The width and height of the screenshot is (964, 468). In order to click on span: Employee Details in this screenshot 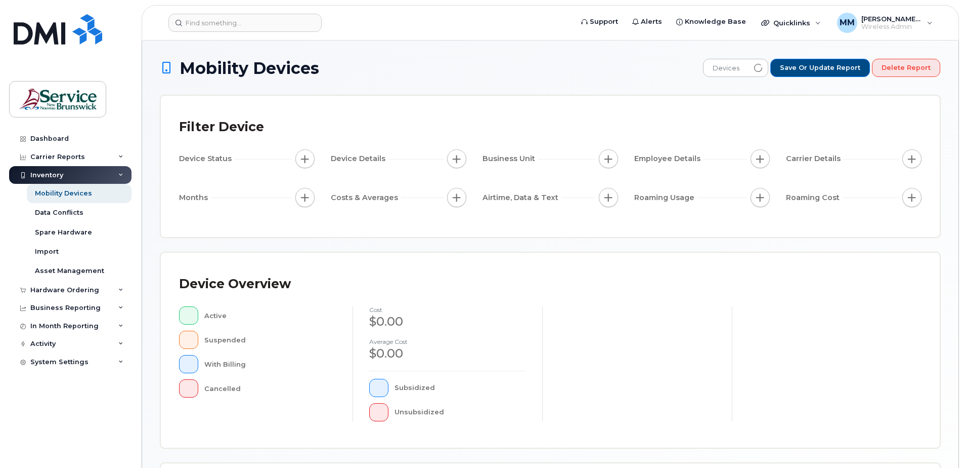, I will do `click(669, 158)`.